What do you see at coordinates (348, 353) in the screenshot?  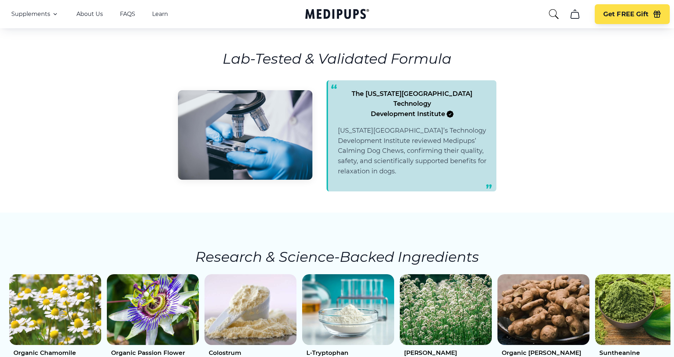 I see `h4: L-Tryptophan` at bounding box center [348, 353].